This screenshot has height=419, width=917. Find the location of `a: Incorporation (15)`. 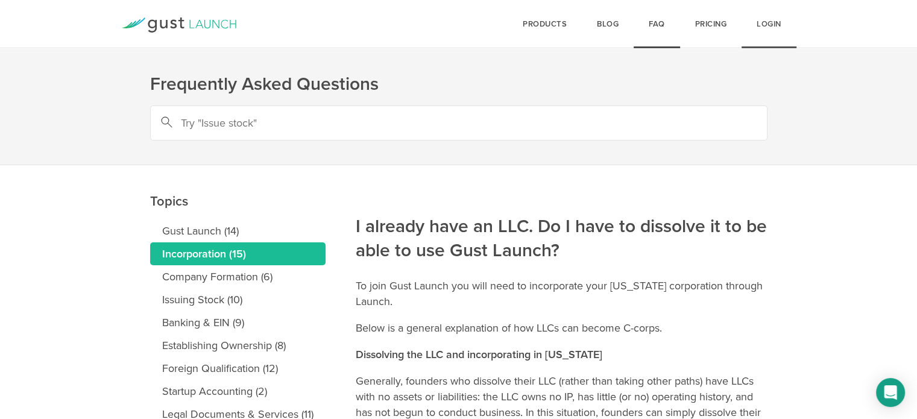

a: Incorporation (15) is located at coordinates (238, 254).